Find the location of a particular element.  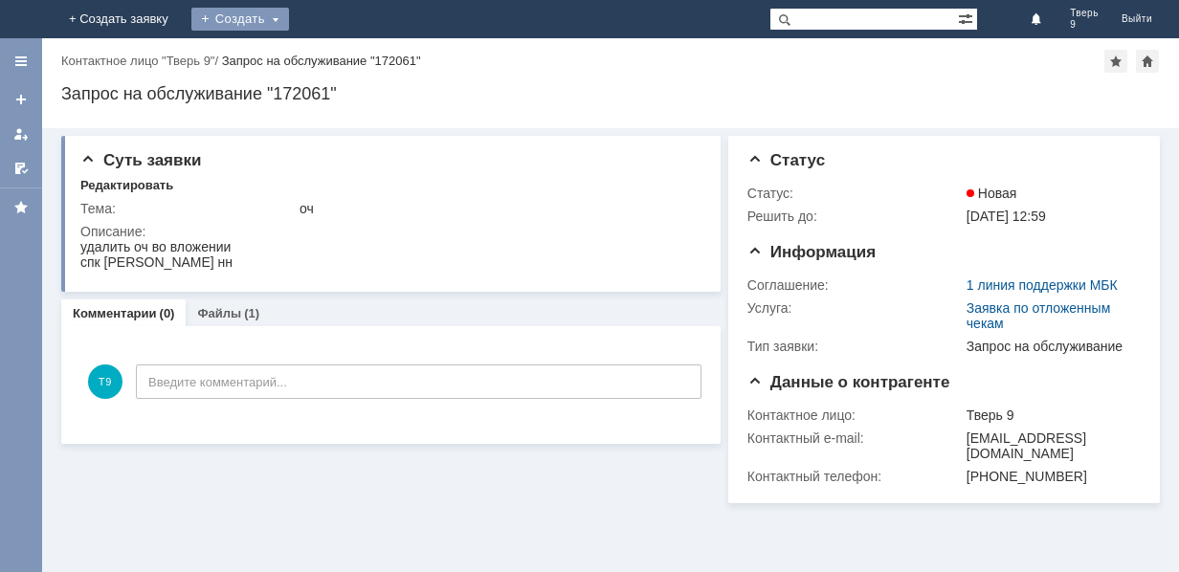

div: Описание: is located at coordinates (389, 232).